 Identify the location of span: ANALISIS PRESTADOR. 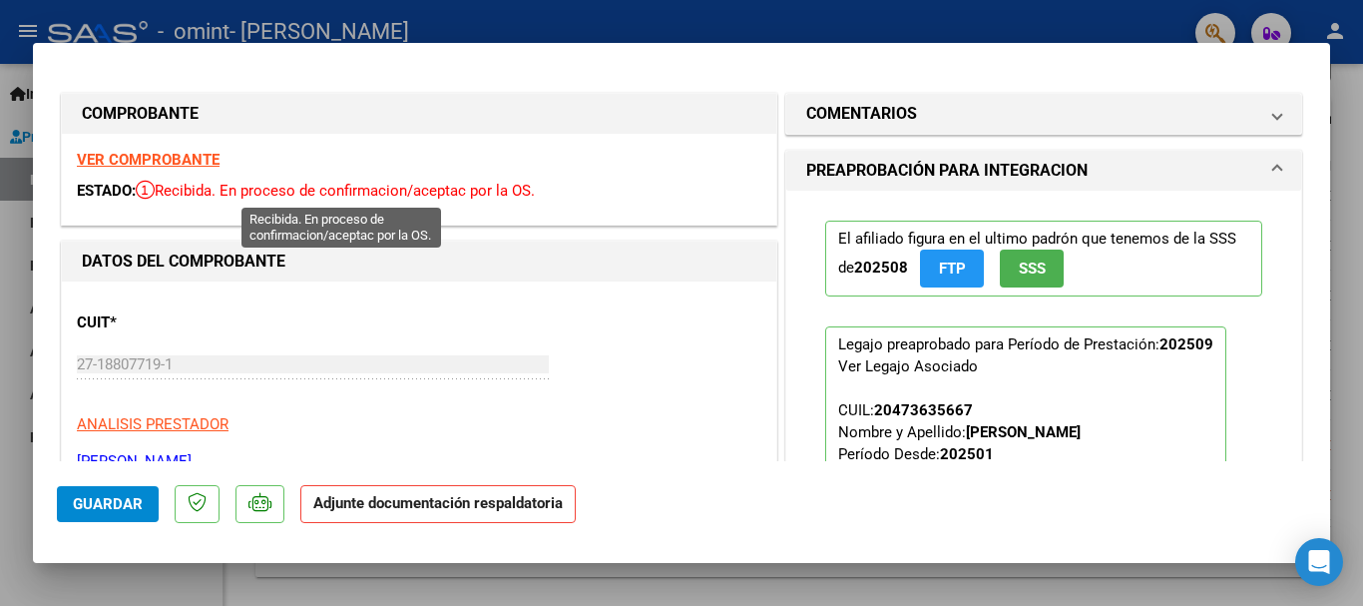
(153, 424).